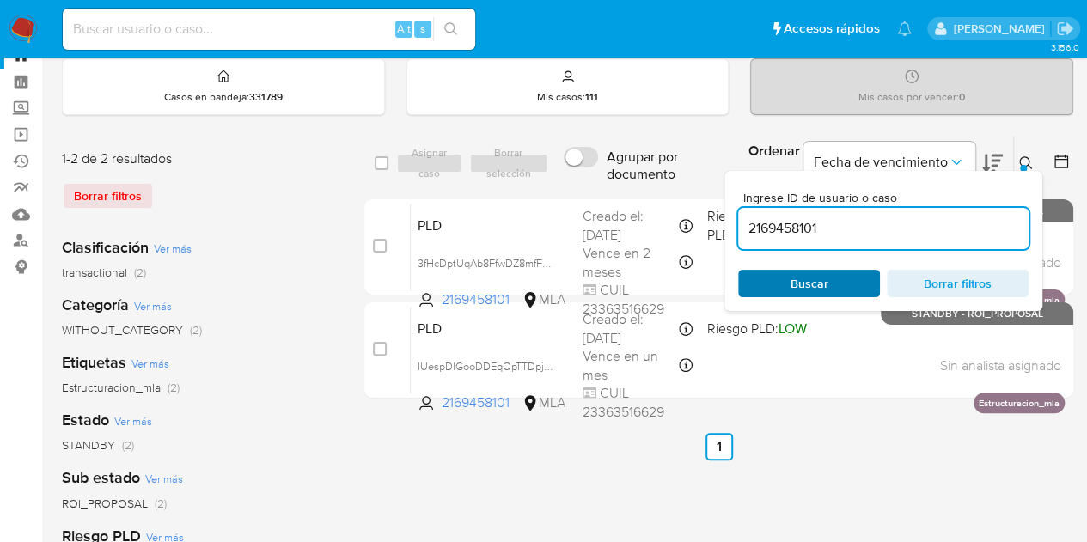 The height and width of the screenshot is (542, 1087). I want to click on span: s, so click(423, 28).